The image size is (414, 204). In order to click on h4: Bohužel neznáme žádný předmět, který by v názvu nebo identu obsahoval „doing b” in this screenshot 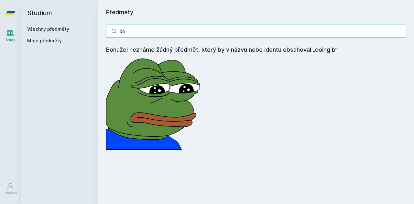, I will do `click(256, 50)`.